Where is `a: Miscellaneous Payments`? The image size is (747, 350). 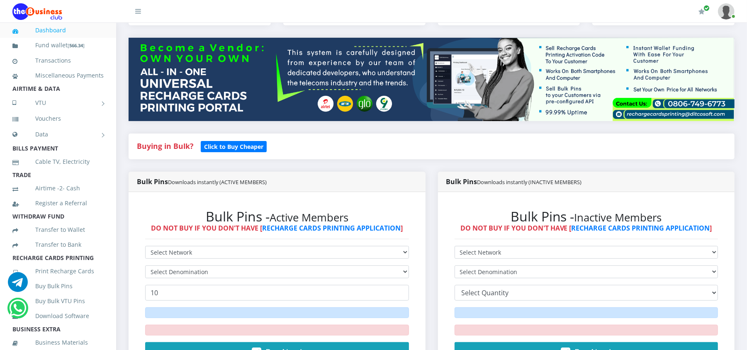
a: Miscellaneous Payments is located at coordinates (58, 75).